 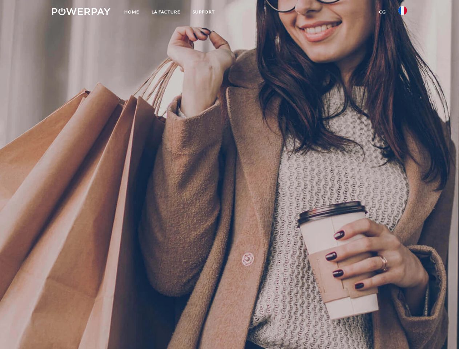 I want to click on a: CG, so click(x=382, y=12).